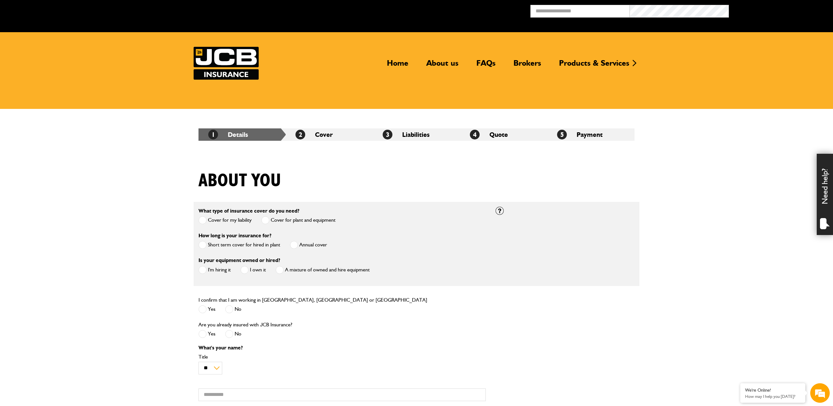 This screenshot has height=406, width=833. Describe the element at coordinates (322, 270) in the screenshot. I see `label: A mixture of owned and hire equipment` at that location.